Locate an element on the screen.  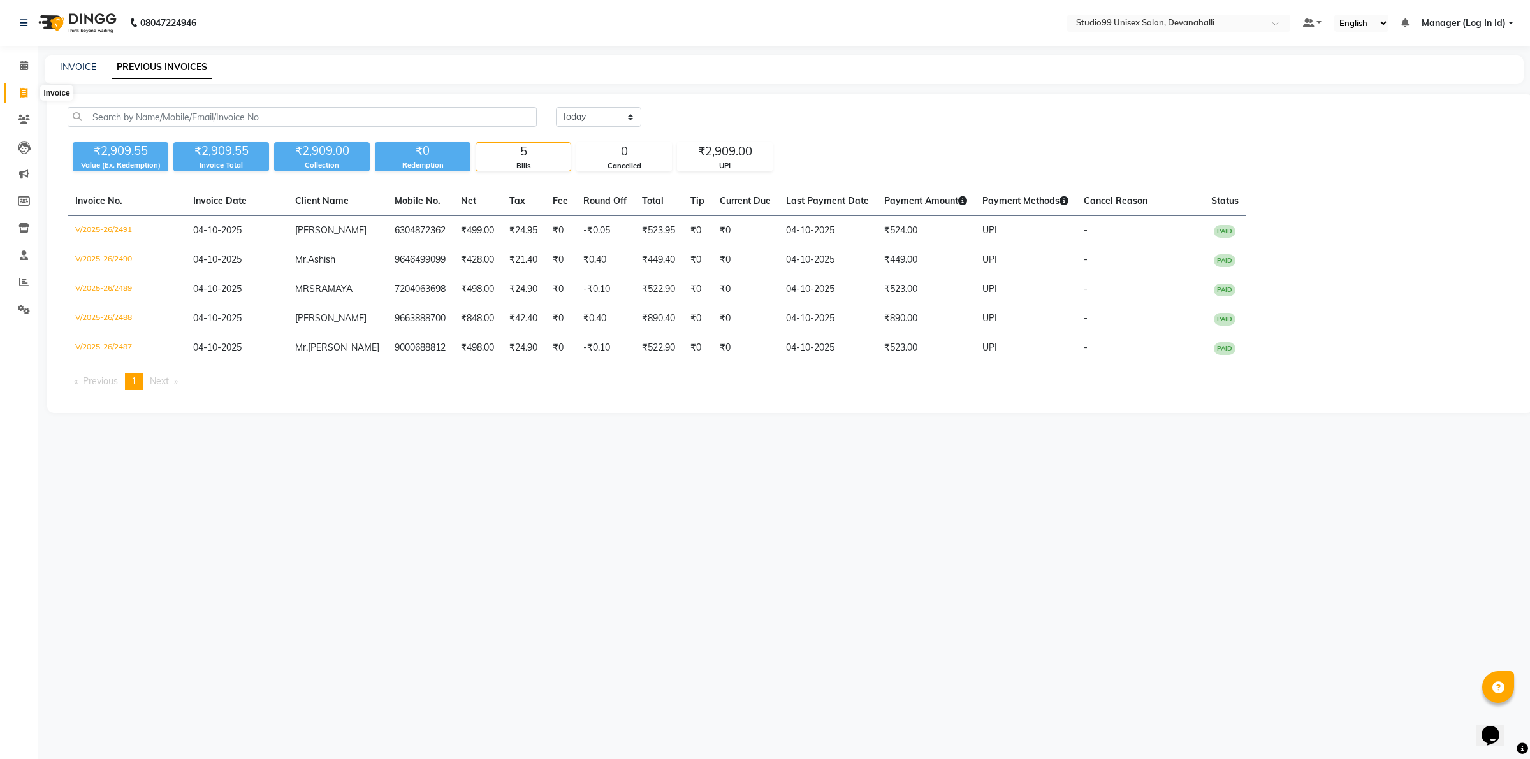
td: ₹848.00 is located at coordinates (477, 319).